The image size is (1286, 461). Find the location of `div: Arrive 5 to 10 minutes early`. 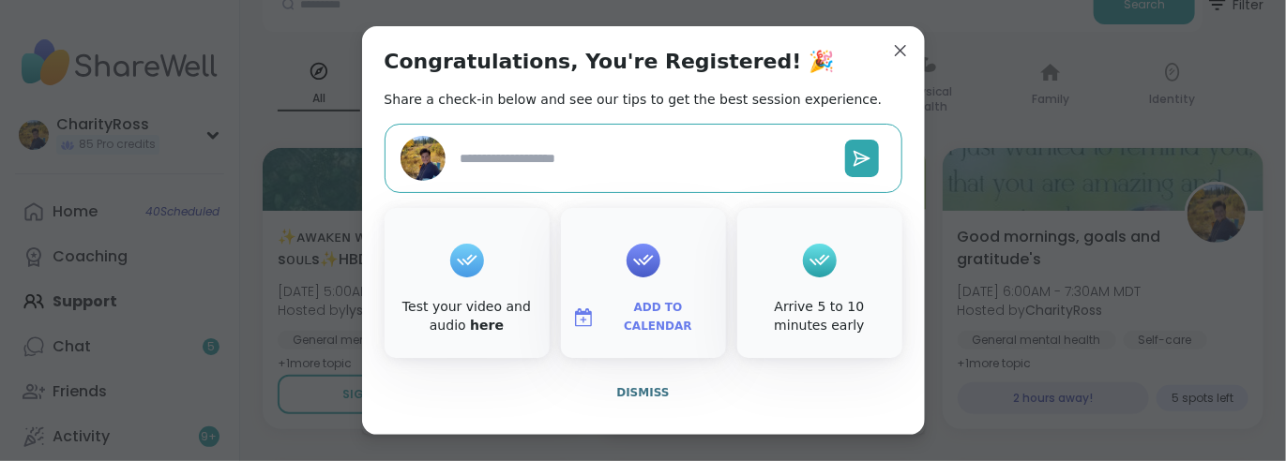

div: Arrive 5 to 10 minutes early is located at coordinates (820, 316).